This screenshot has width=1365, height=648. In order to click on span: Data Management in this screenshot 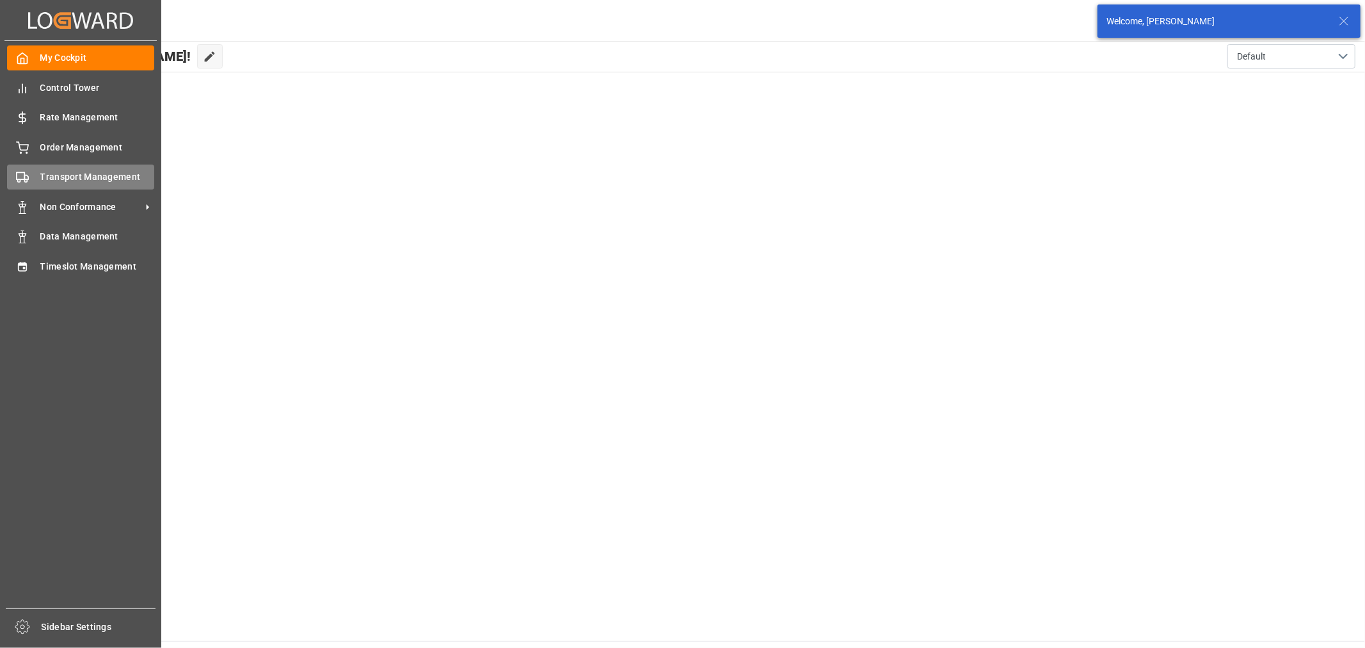, I will do `click(97, 236)`.